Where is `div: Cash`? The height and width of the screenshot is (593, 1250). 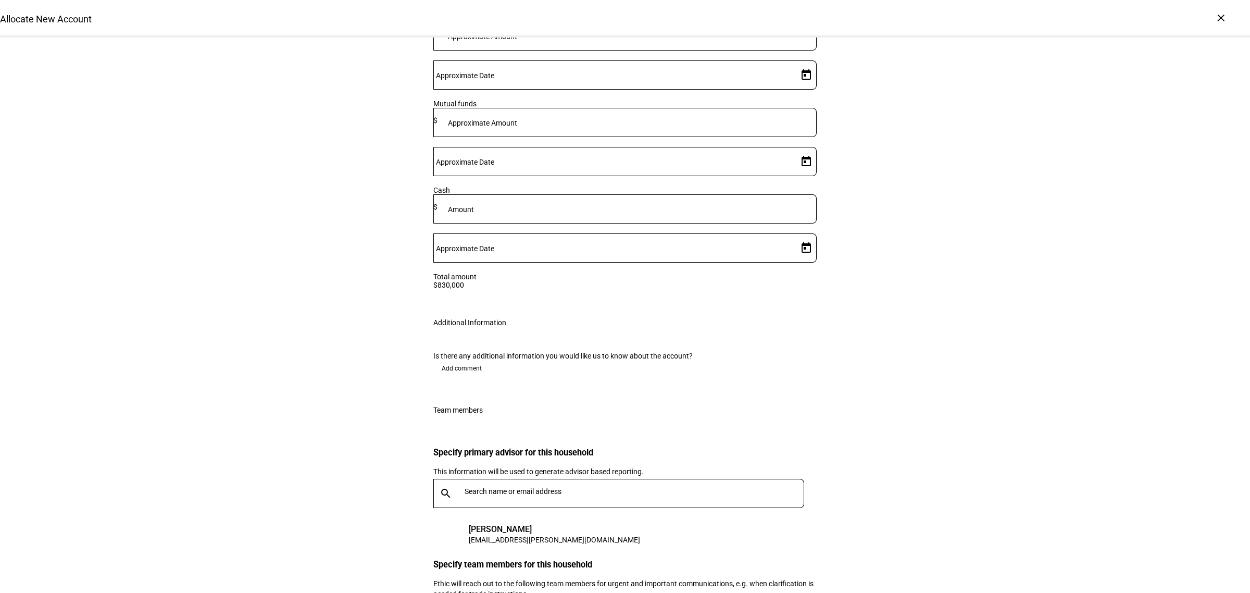 div: Cash is located at coordinates (625, 190).